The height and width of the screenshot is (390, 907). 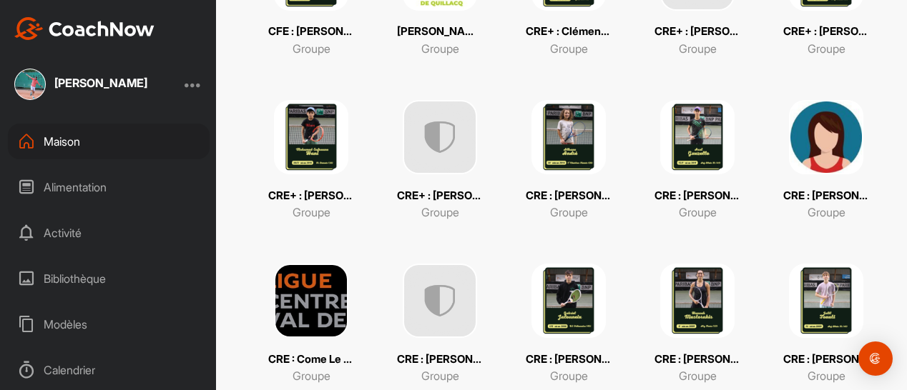 What do you see at coordinates (569, 301) in the screenshot?
I see `img: square_92d30a94dc26683aeb4d220250df09b4.png` at bounding box center [569, 301].